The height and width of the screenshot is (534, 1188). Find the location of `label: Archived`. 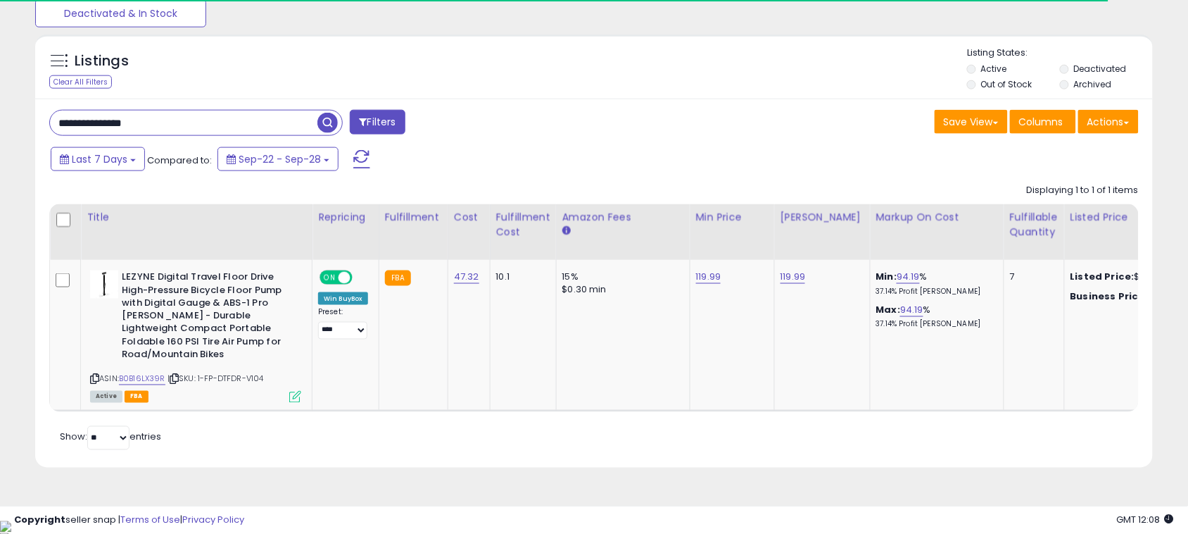

label: Archived is located at coordinates (1093, 84).